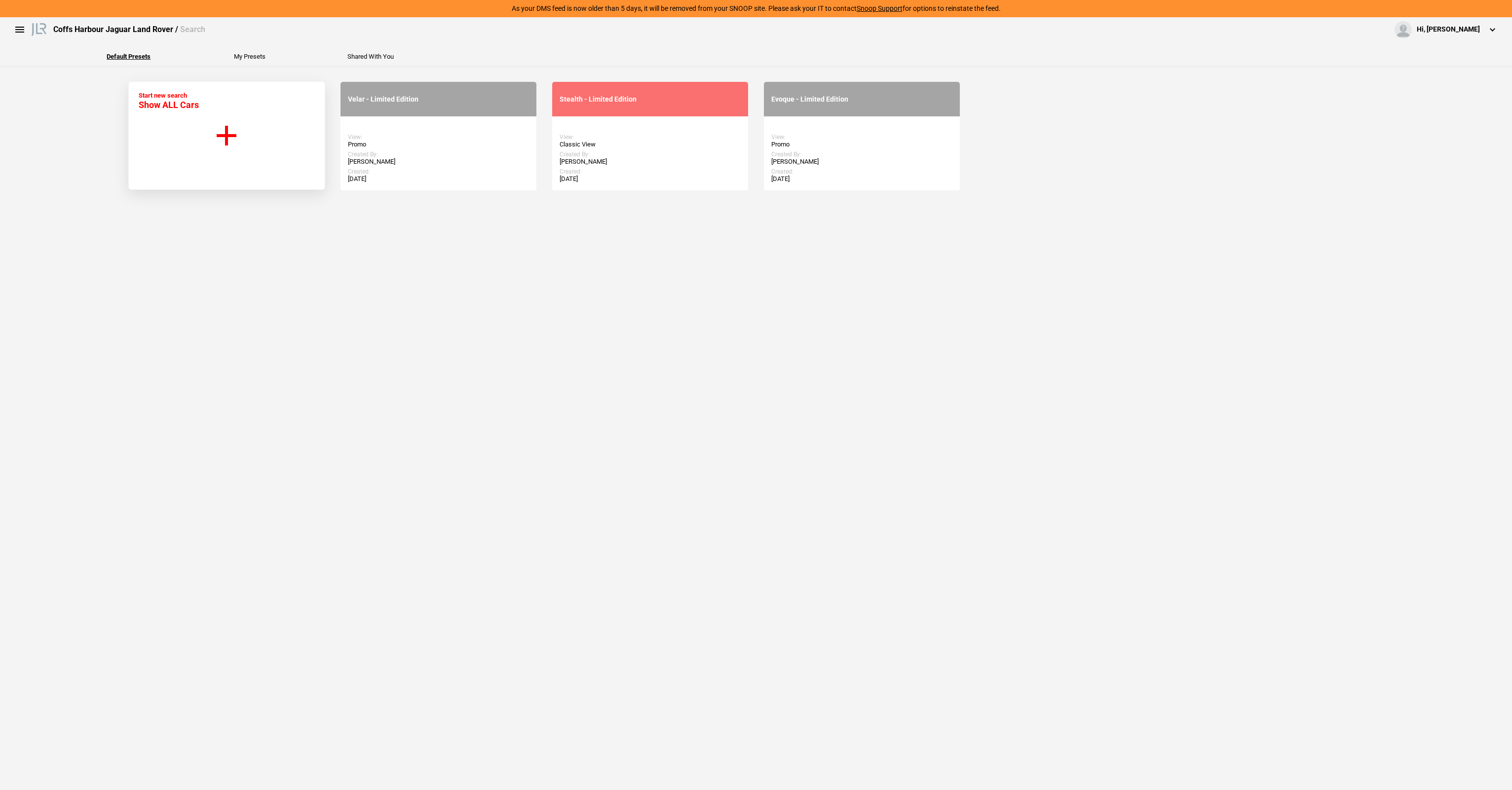  Describe the element at coordinates (192, 30) in the screenshot. I see `span: Search` at that location.